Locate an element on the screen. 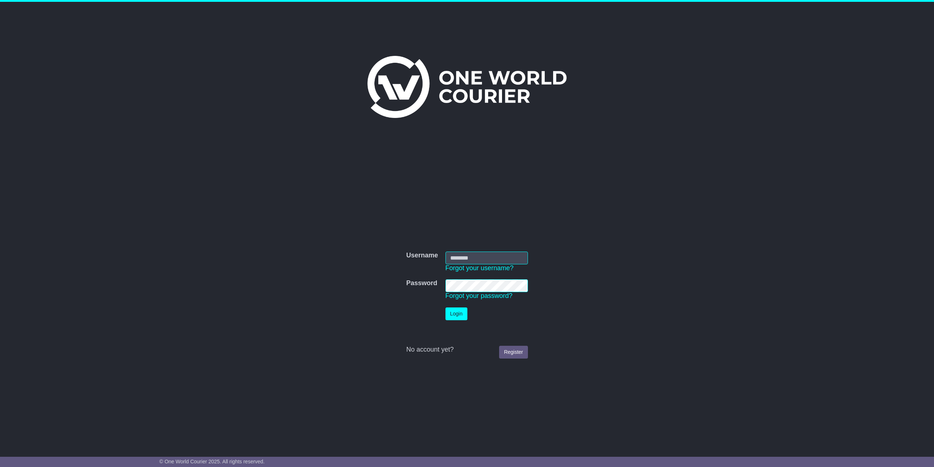 The height and width of the screenshot is (467, 934). div: No account yet? is located at coordinates (467, 350).